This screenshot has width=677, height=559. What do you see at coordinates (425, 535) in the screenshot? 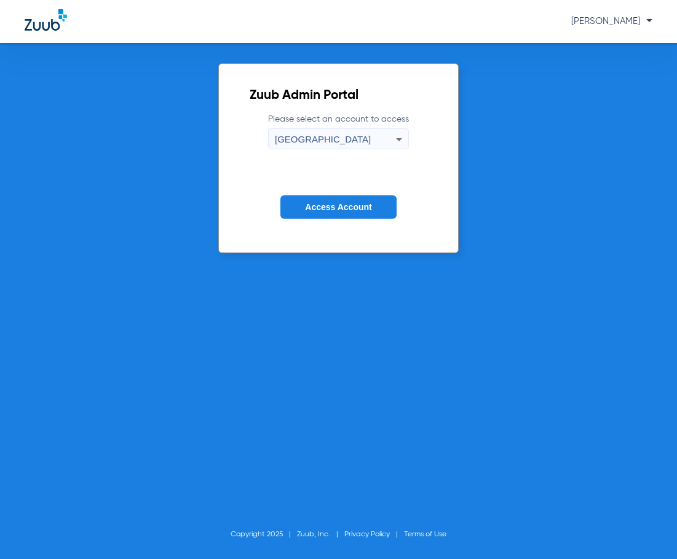
I see `a: Terms of Use` at bounding box center [425, 535].